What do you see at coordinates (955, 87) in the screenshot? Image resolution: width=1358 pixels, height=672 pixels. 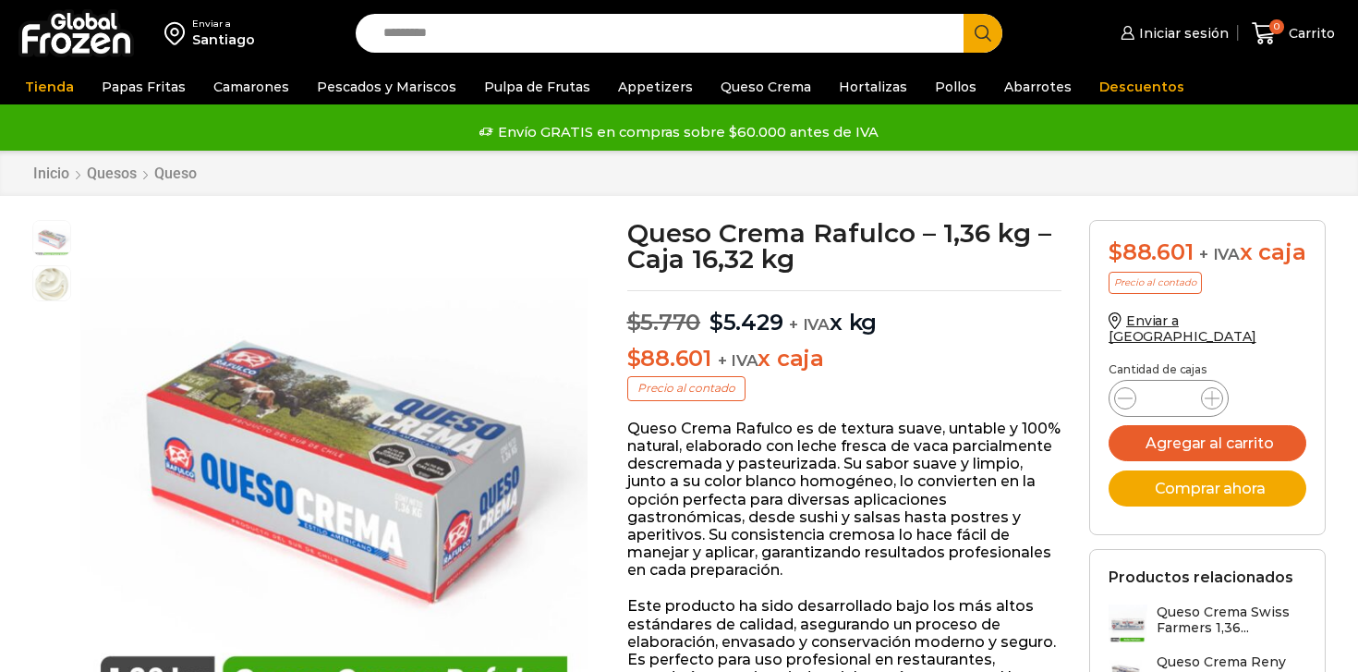 I see `a: Pollos` at bounding box center [955, 87].